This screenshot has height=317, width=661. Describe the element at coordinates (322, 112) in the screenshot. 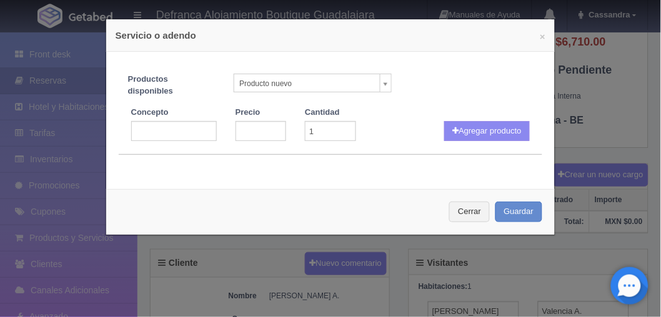

I see `label: Cantidad` at that location.